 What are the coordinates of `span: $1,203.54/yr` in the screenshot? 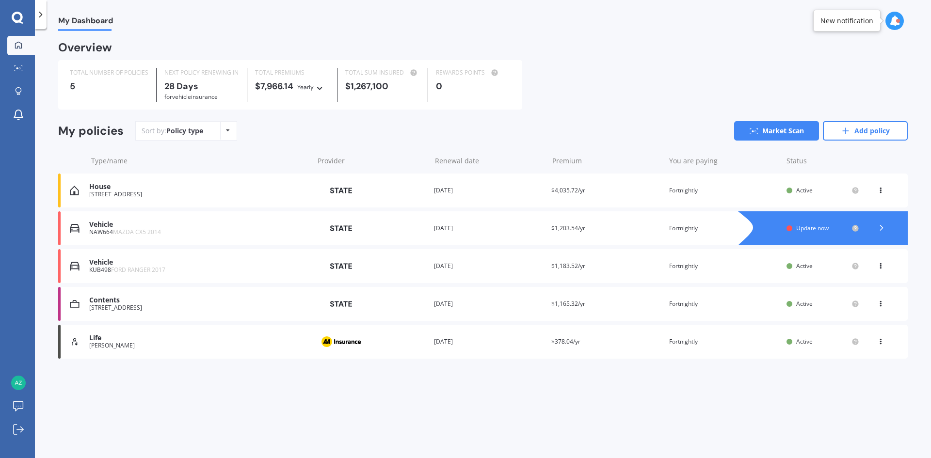 It's located at (568, 228).